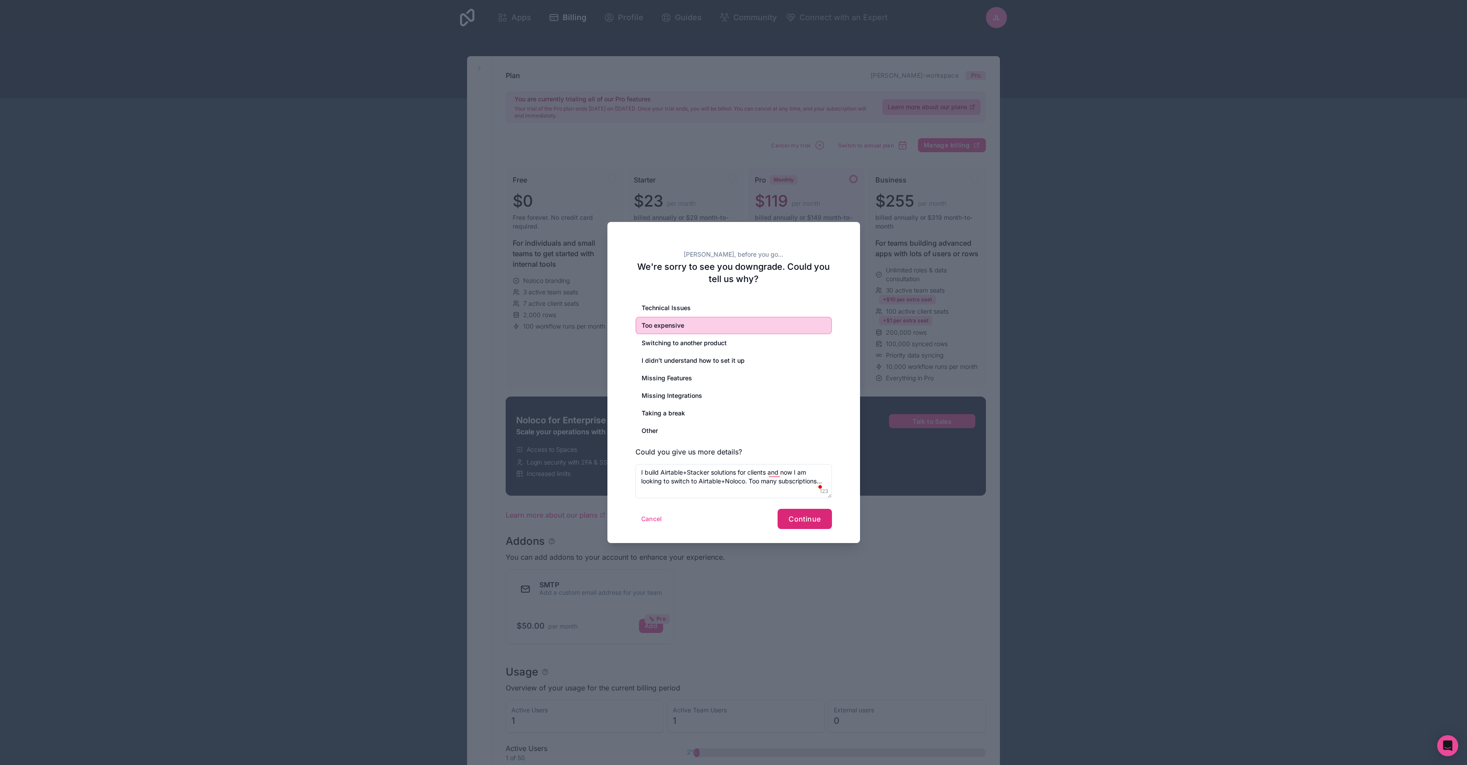 This screenshot has width=1467, height=765. I want to click on div: Switching to another product, so click(733, 343).